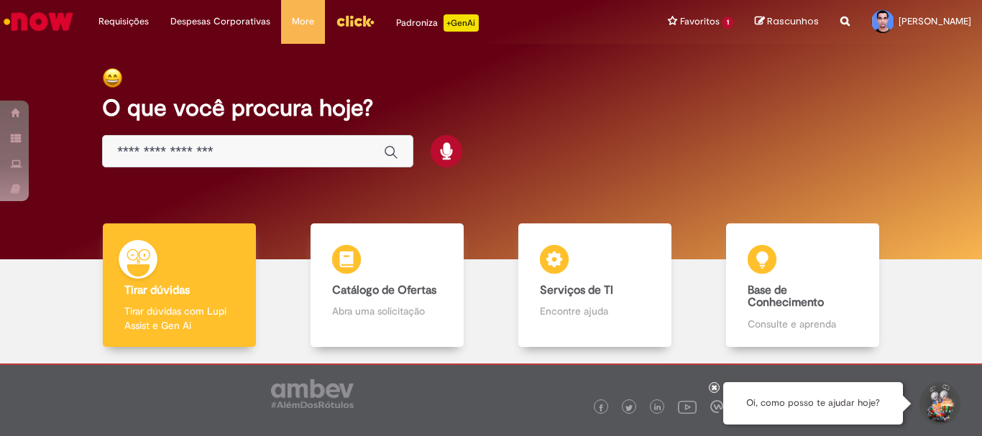 The image size is (982, 436). I want to click on a: Serviços de TI Encontre ajuda, so click(594, 285).